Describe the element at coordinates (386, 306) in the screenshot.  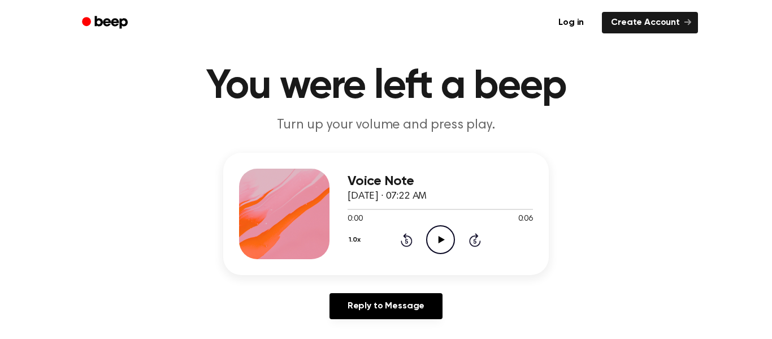
I see `a: Reply to Message` at that location.